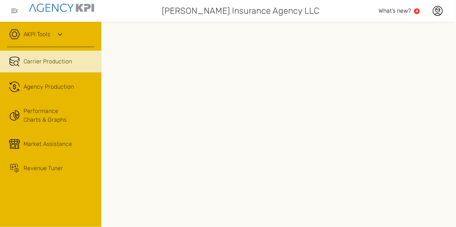 Image resolution: width=456 pixels, height=227 pixels. What do you see at coordinates (48, 87) in the screenshot?
I see `span: Agency Production` at bounding box center [48, 87].